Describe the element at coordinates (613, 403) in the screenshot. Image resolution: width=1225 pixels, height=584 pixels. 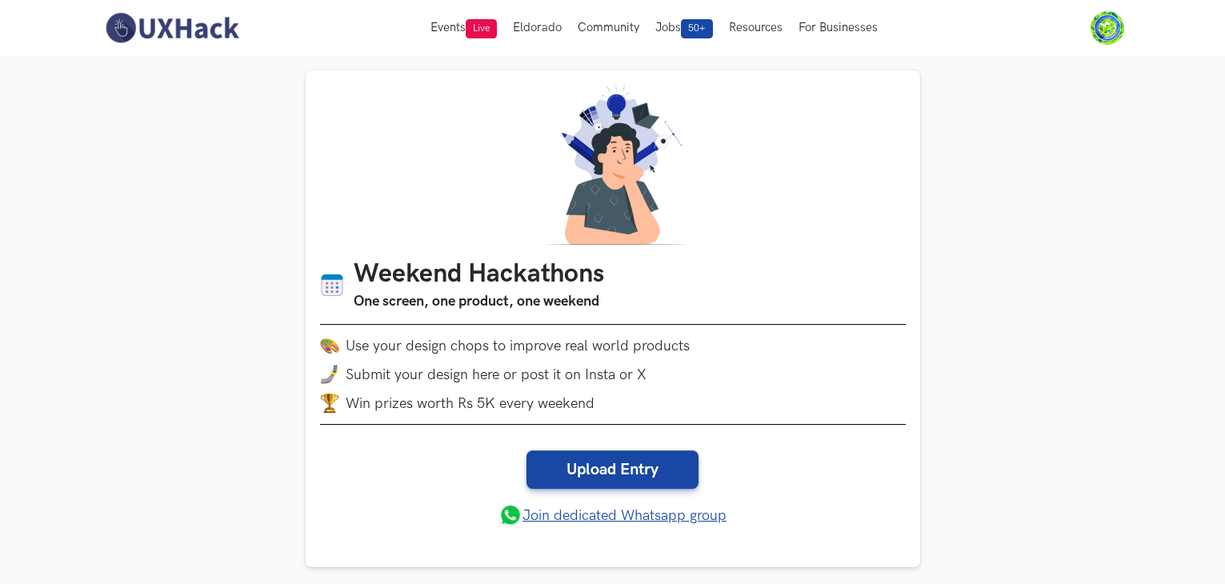
I see `li: Win prizes worth Rs 5K every weekend` at that location.